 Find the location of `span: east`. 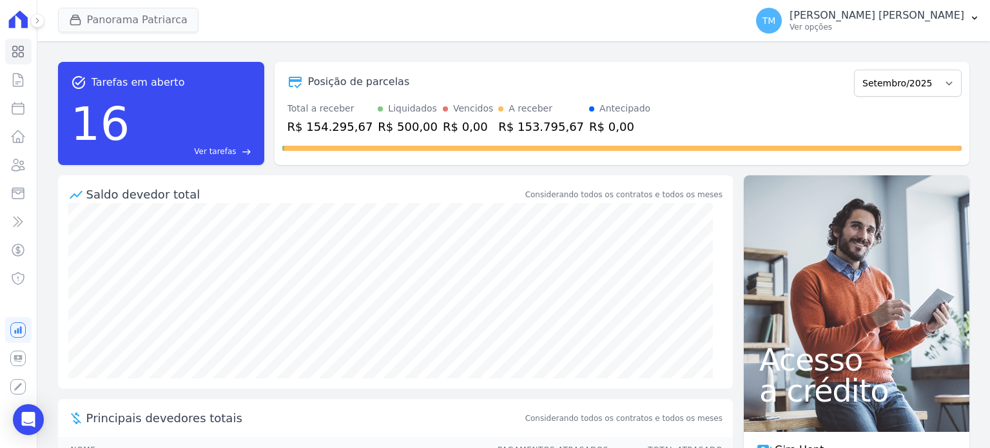

span: east is located at coordinates (246, 151).